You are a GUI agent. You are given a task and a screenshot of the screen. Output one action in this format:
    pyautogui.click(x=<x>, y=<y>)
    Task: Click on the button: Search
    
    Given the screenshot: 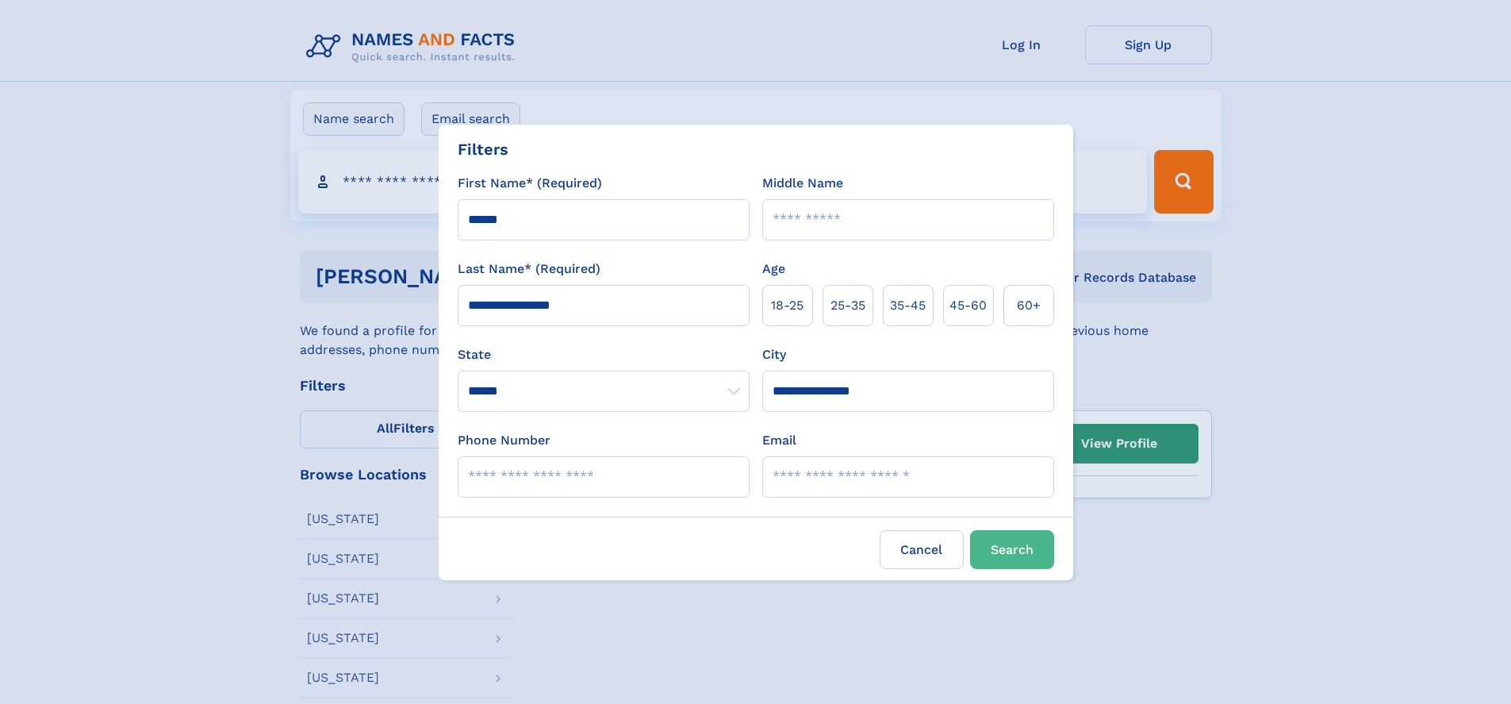 What is the action you would take?
    pyautogui.click(x=1012, y=549)
    